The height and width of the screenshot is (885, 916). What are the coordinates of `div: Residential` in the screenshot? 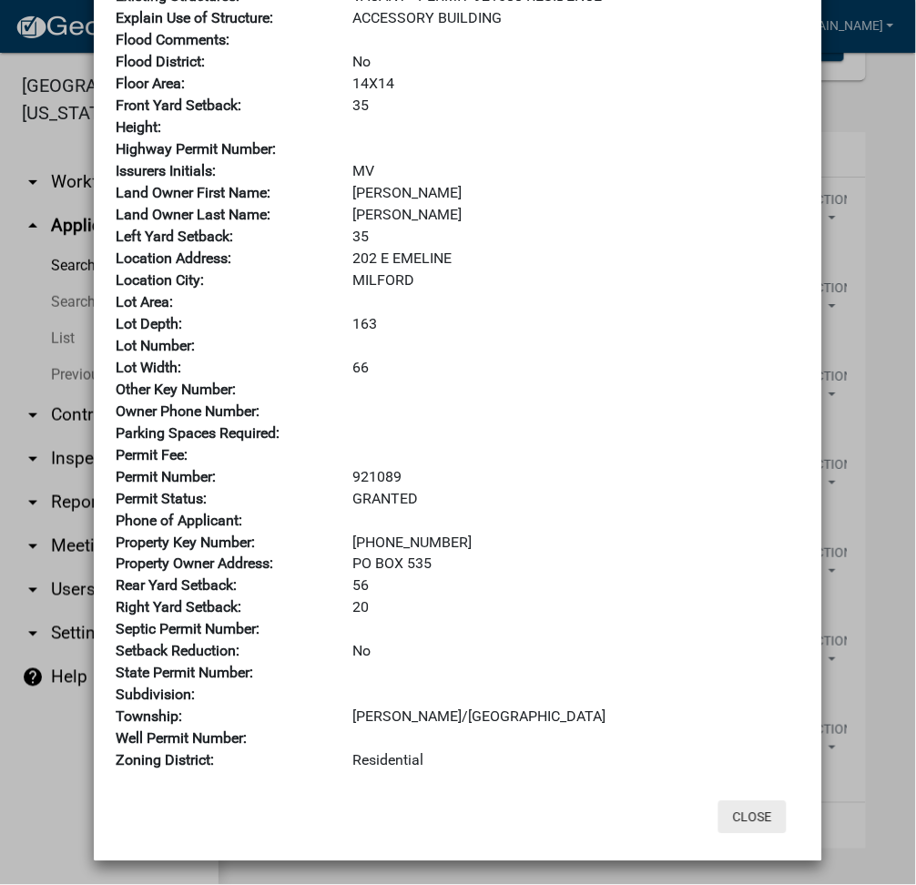 It's located at (577, 761).